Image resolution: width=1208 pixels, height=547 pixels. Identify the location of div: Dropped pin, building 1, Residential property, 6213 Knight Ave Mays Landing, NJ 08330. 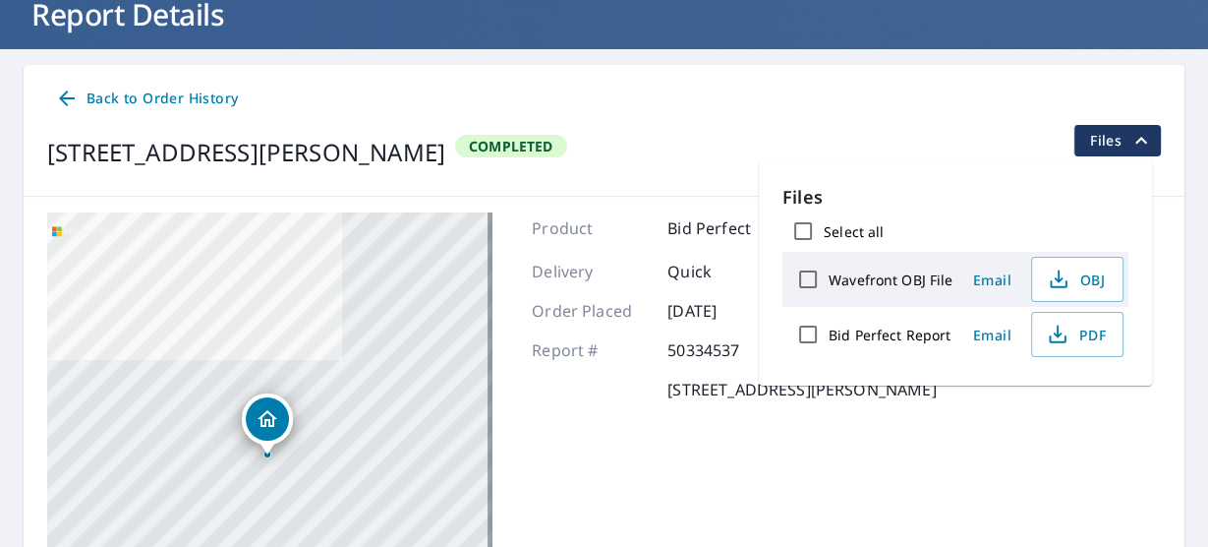
(267, 424).